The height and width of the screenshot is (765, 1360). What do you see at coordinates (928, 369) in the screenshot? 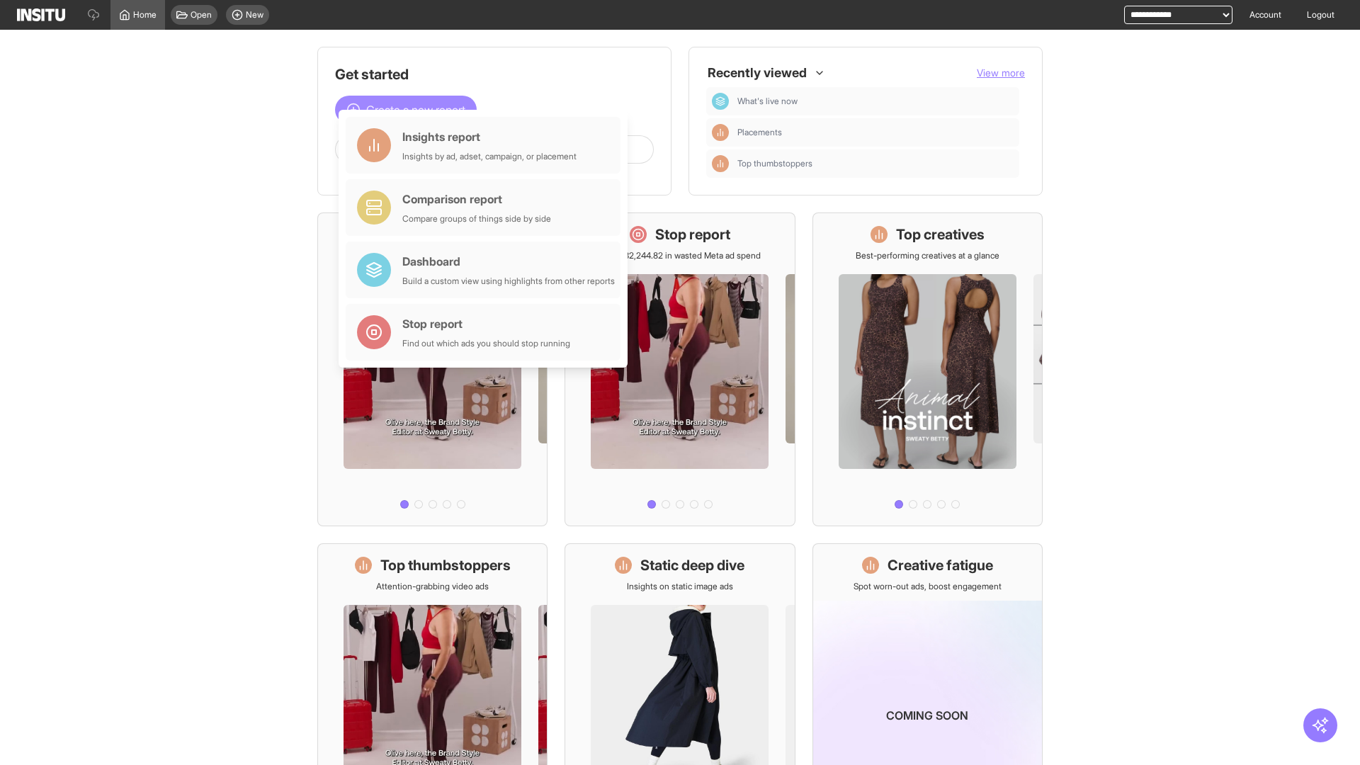
I see `a: Top creativesBest-performing creatives at a glance` at bounding box center [928, 369].